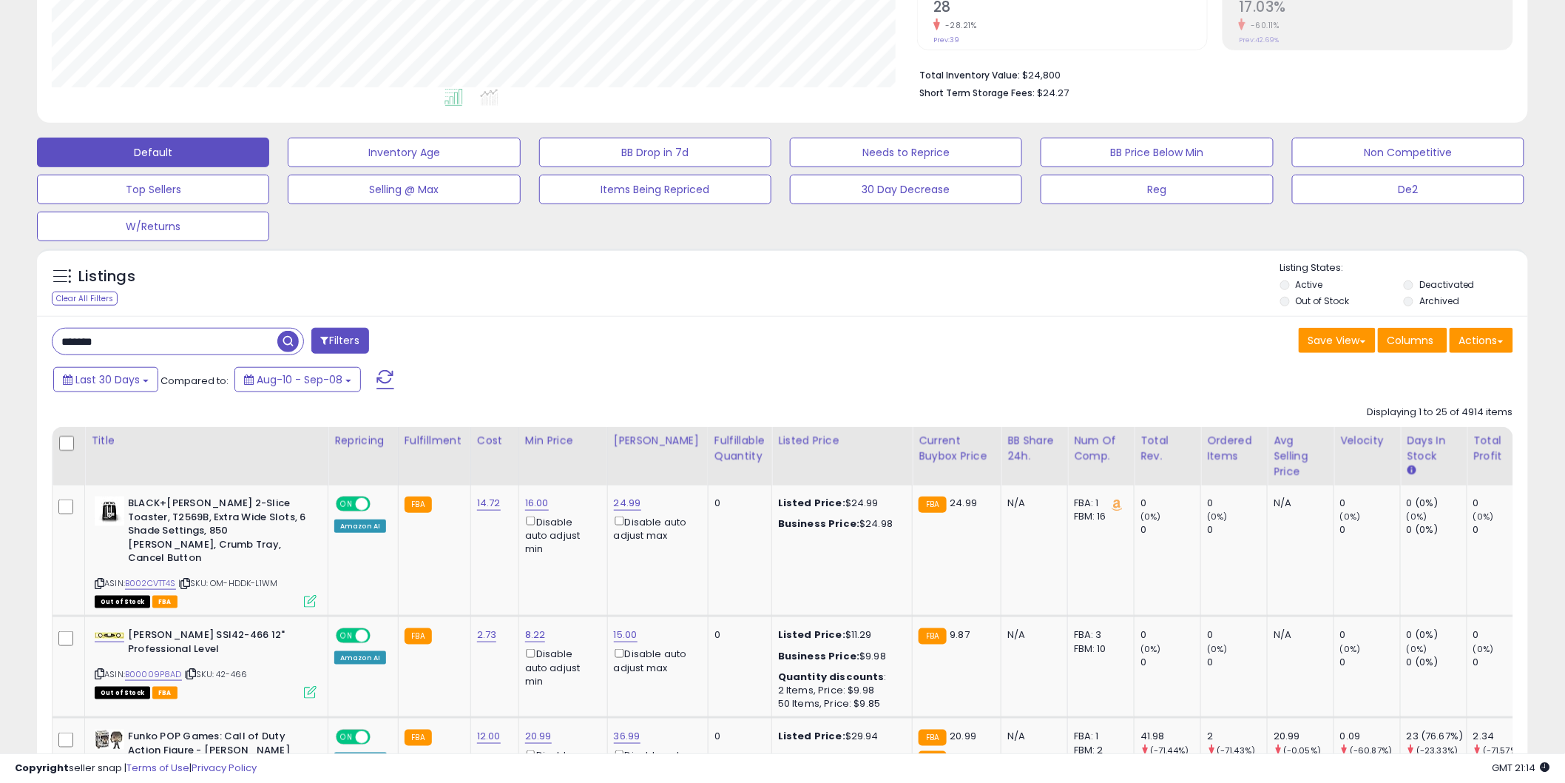 The height and width of the screenshot is (783, 1565). Describe the element at coordinates (41, 767) in the screenshot. I see `strong: Copyright` at that location.